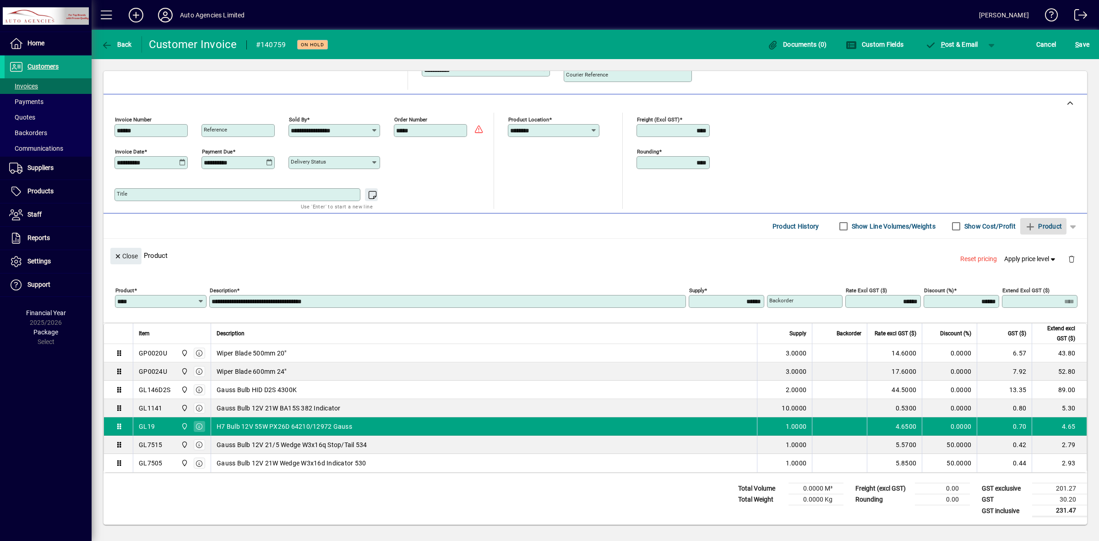  What do you see at coordinates (1059, 444) in the screenshot?
I see `td: 2.79` at bounding box center [1059, 444].